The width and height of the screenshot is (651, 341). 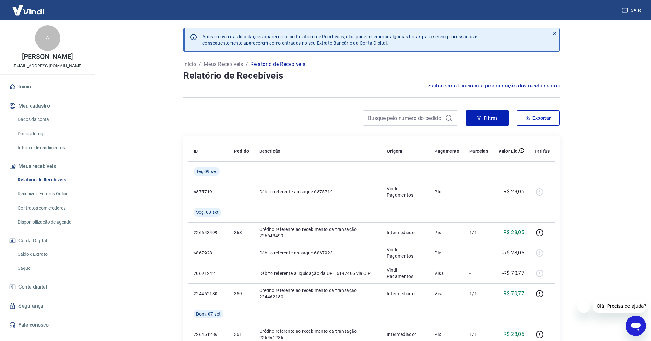 What do you see at coordinates (196, 151) in the screenshot?
I see `p: ID` at bounding box center [196, 151].